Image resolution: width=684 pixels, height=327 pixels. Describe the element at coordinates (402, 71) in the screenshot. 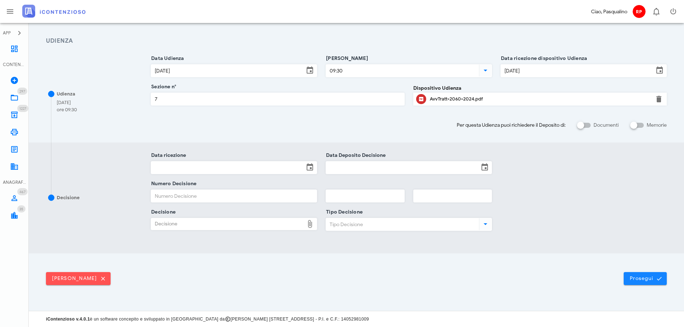

I see `input: Ora Udienza` at that location.